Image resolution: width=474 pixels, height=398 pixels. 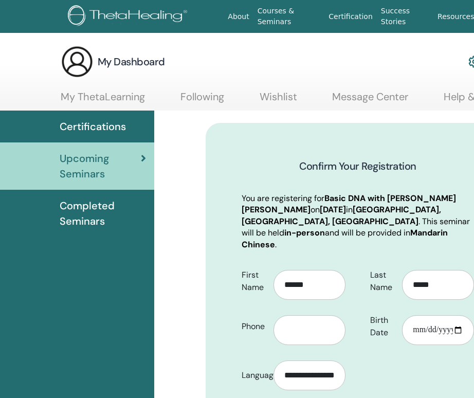 I want to click on label: First Name, so click(x=254, y=281).